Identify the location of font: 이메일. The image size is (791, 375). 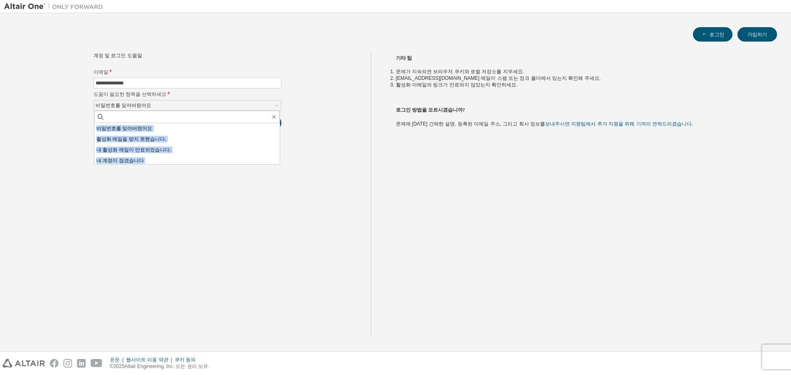
(101, 72).